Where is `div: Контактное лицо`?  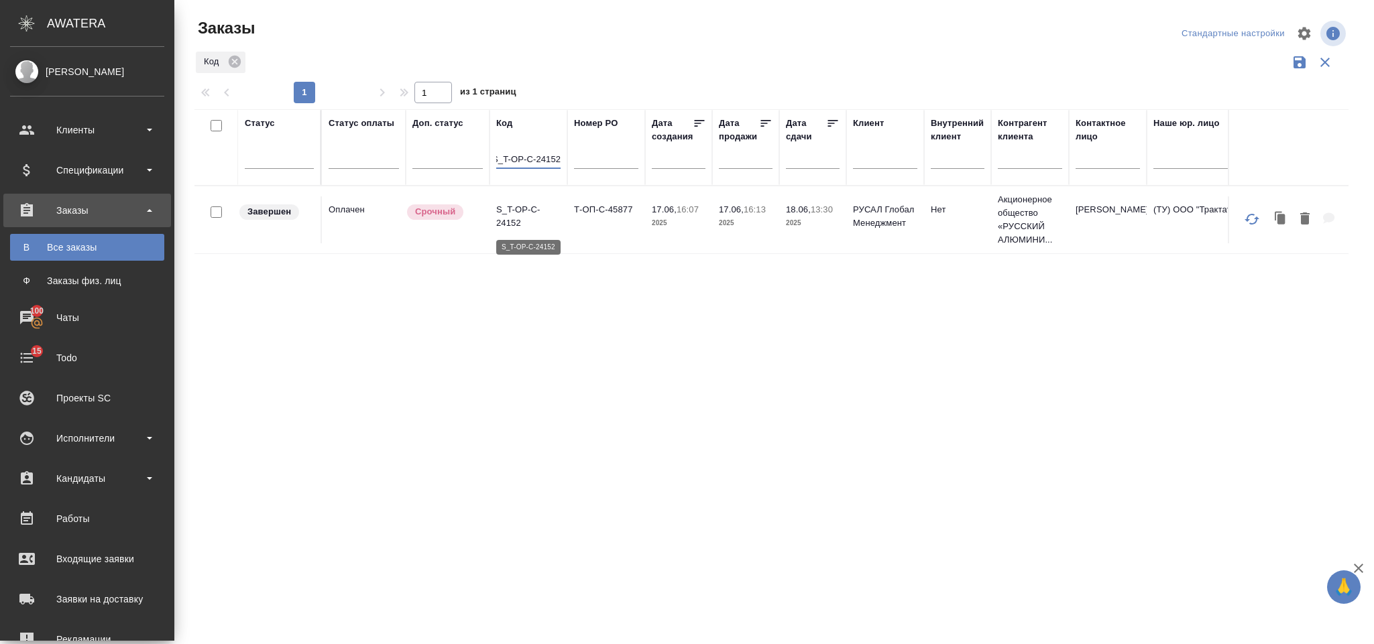
div: Контактное лицо is located at coordinates (1108, 130).